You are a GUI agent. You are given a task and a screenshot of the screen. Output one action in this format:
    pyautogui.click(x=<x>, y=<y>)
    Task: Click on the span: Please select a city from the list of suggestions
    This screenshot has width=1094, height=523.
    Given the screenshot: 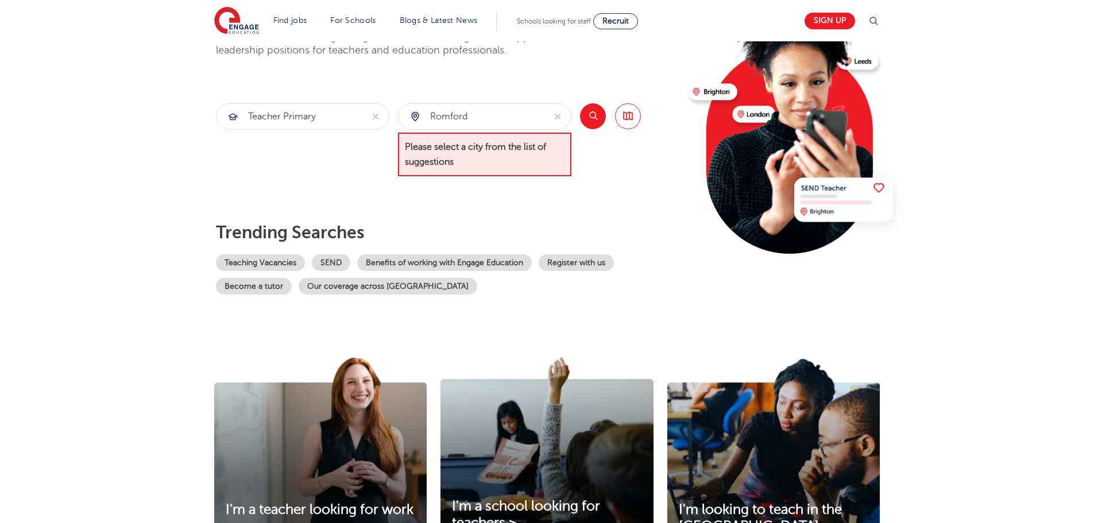 What is the action you would take?
    pyautogui.click(x=485, y=154)
    